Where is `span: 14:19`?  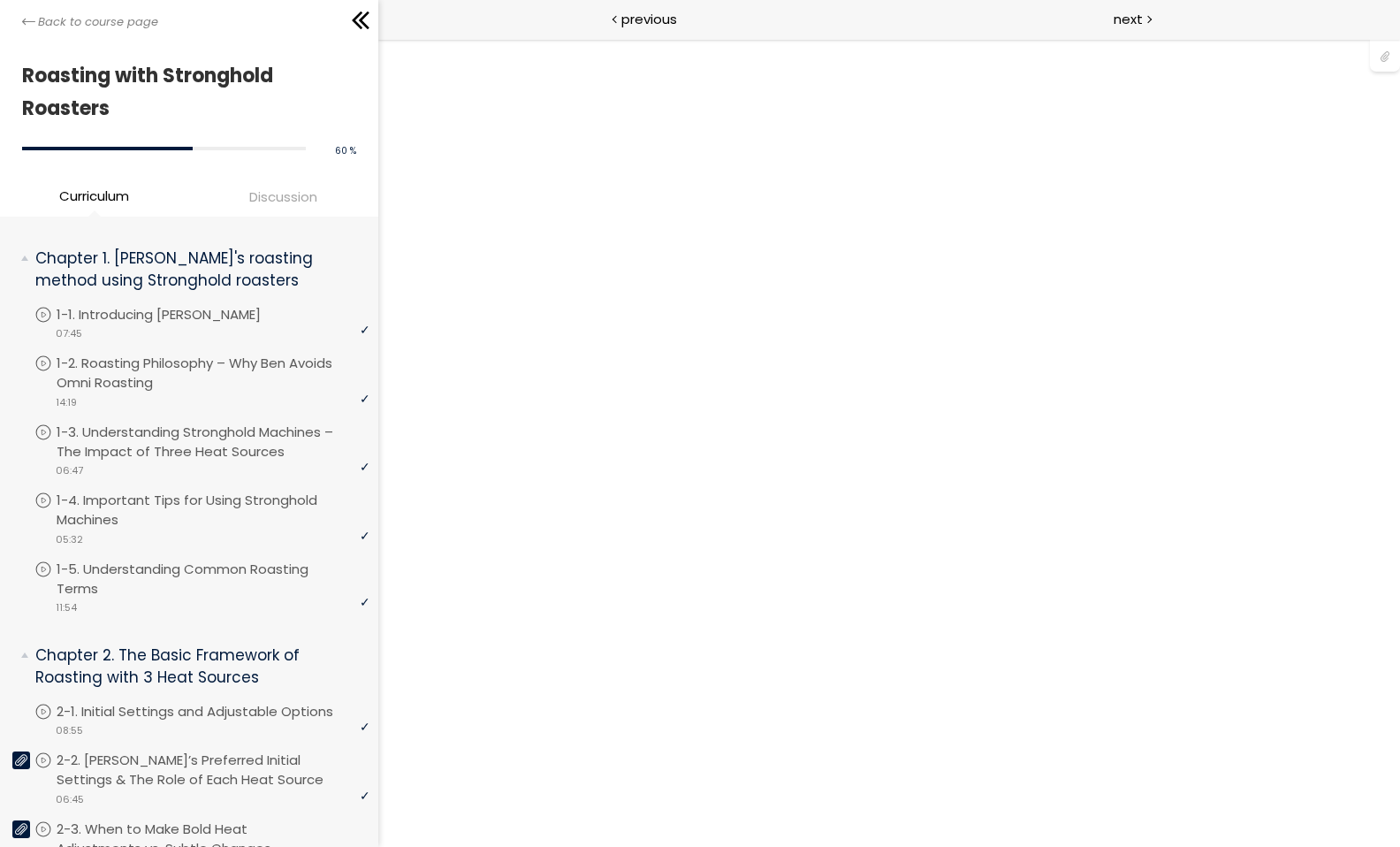
span: 14:19 is located at coordinates (66, 402).